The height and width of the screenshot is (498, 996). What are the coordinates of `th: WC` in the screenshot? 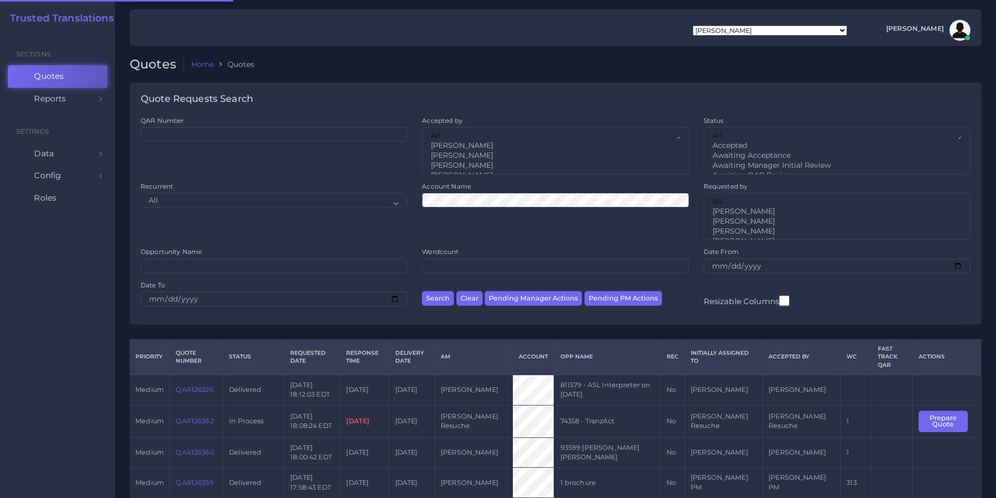 It's located at (856, 357).